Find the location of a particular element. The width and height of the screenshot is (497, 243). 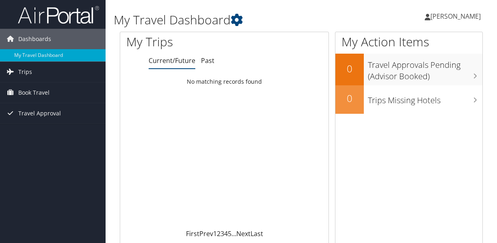

a: 5 is located at coordinates (229, 233).